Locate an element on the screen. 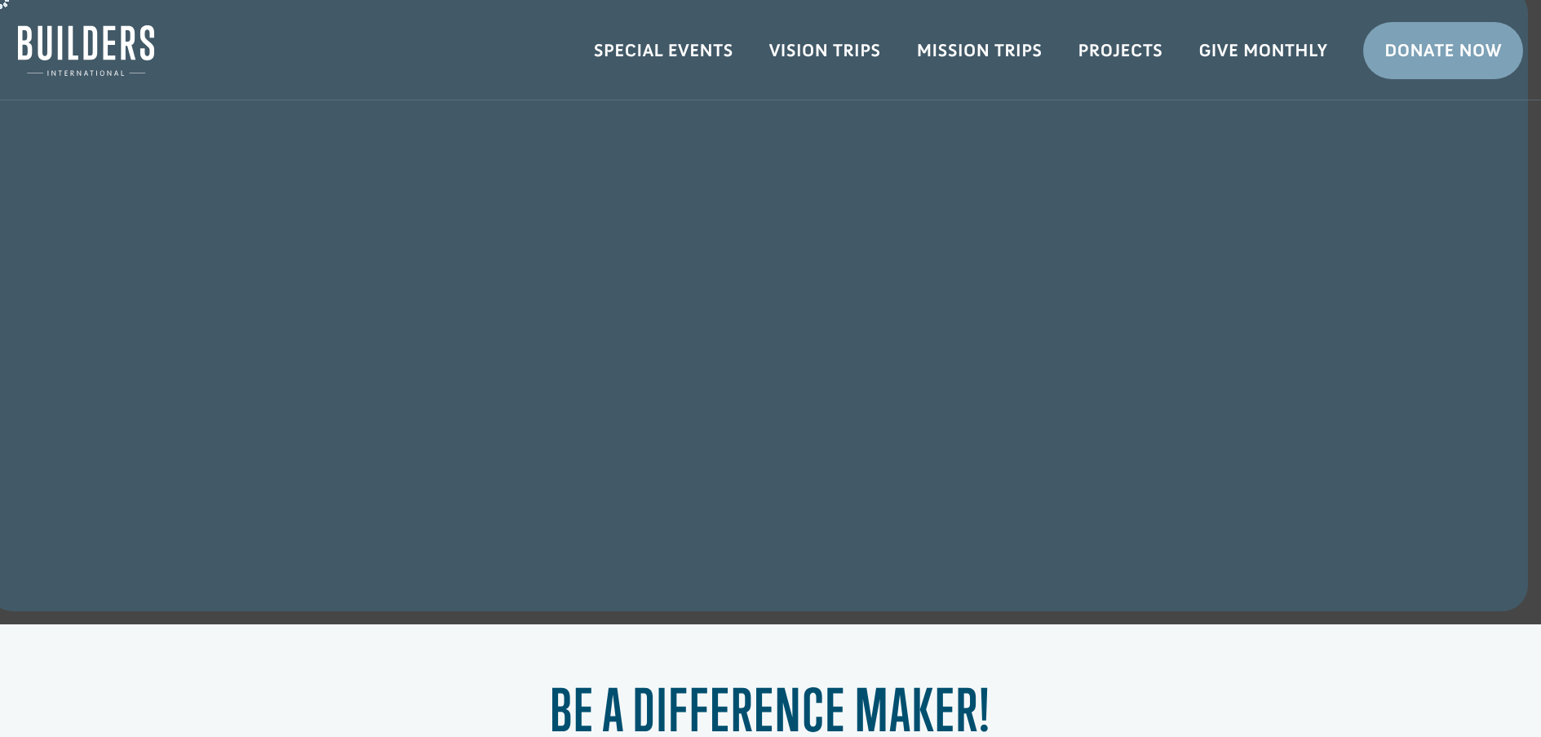  img: Builders International is located at coordinates (86, 51).